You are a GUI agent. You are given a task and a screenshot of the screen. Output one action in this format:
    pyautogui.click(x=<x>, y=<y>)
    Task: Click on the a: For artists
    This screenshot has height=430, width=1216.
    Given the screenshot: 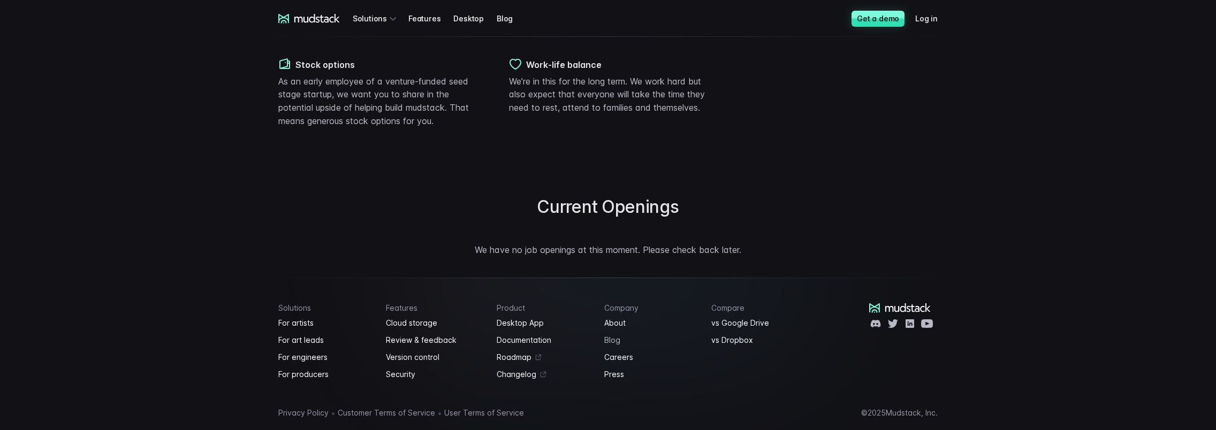 What is the action you would take?
    pyautogui.click(x=325, y=323)
    